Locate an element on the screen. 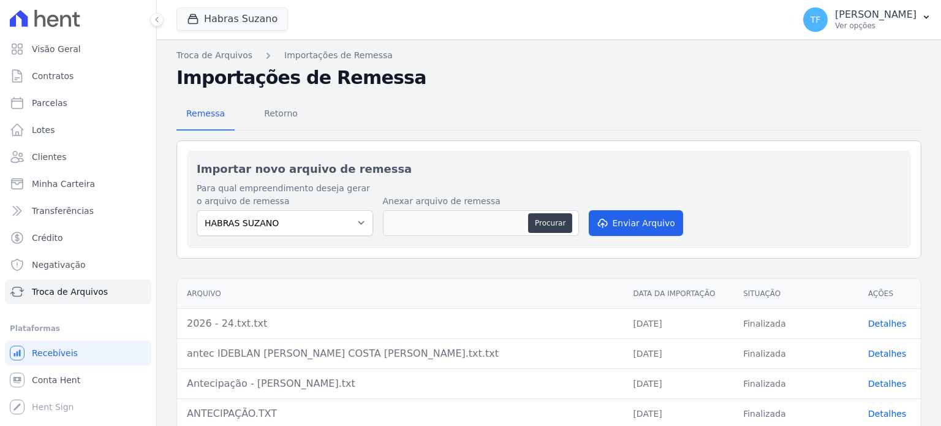 The height and width of the screenshot is (426, 941). span: Conta Hent is located at coordinates (56, 380).